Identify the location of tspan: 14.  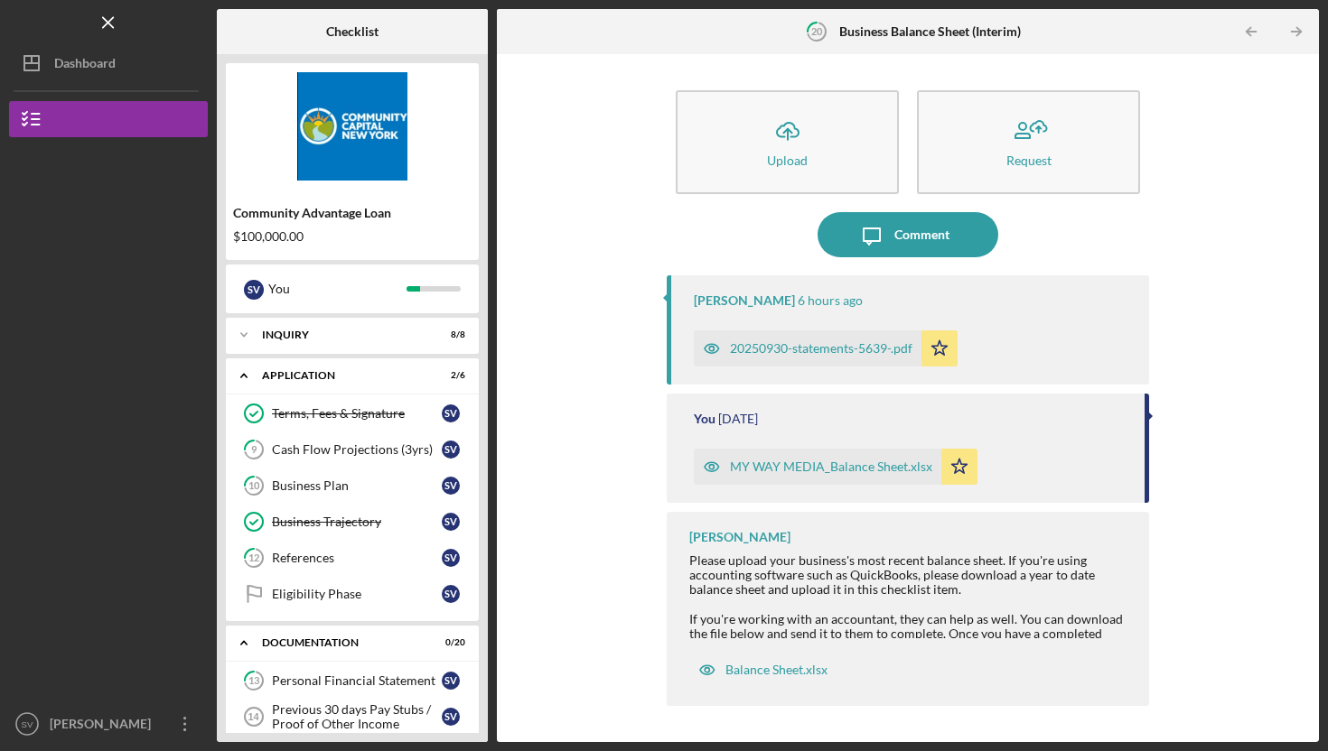
(253, 717).